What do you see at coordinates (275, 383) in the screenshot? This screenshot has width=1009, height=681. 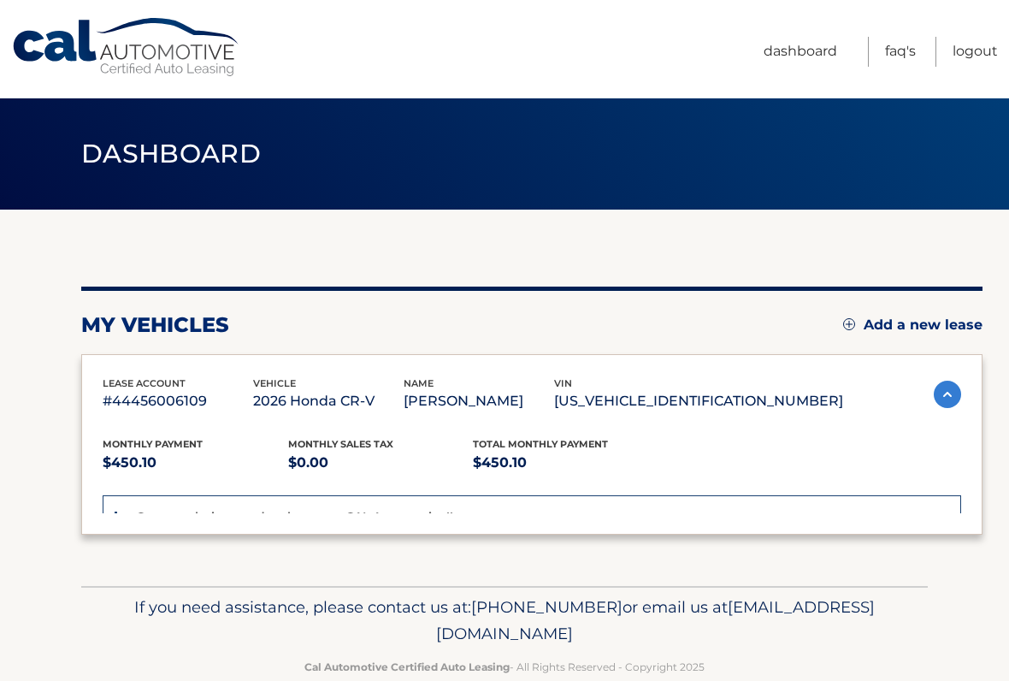 I see `span: vehicle` at bounding box center [275, 383].